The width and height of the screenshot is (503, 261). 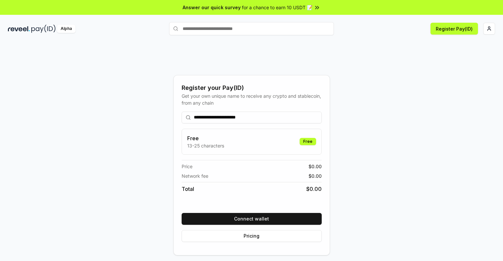 I want to click on span: Price, so click(x=187, y=166).